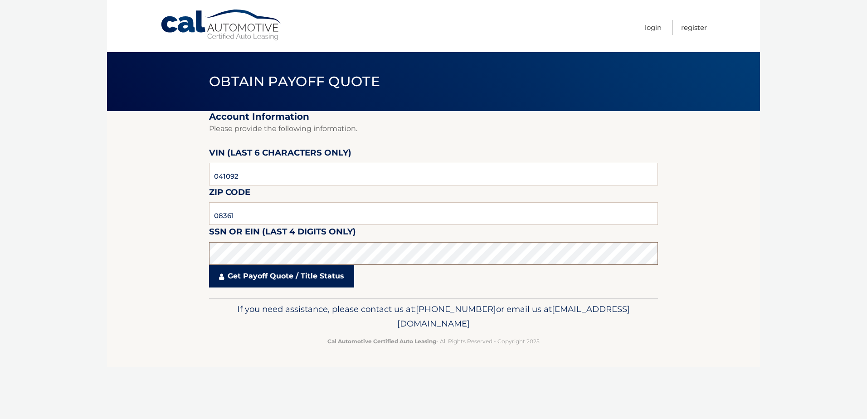 The height and width of the screenshot is (419, 867). I want to click on p: If you need assistance, please contact us at: or email us at, so click(433, 316).